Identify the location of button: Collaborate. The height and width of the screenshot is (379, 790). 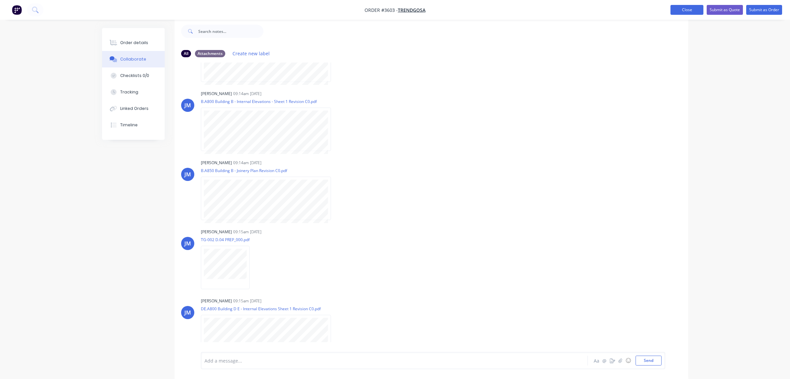
(133, 59).